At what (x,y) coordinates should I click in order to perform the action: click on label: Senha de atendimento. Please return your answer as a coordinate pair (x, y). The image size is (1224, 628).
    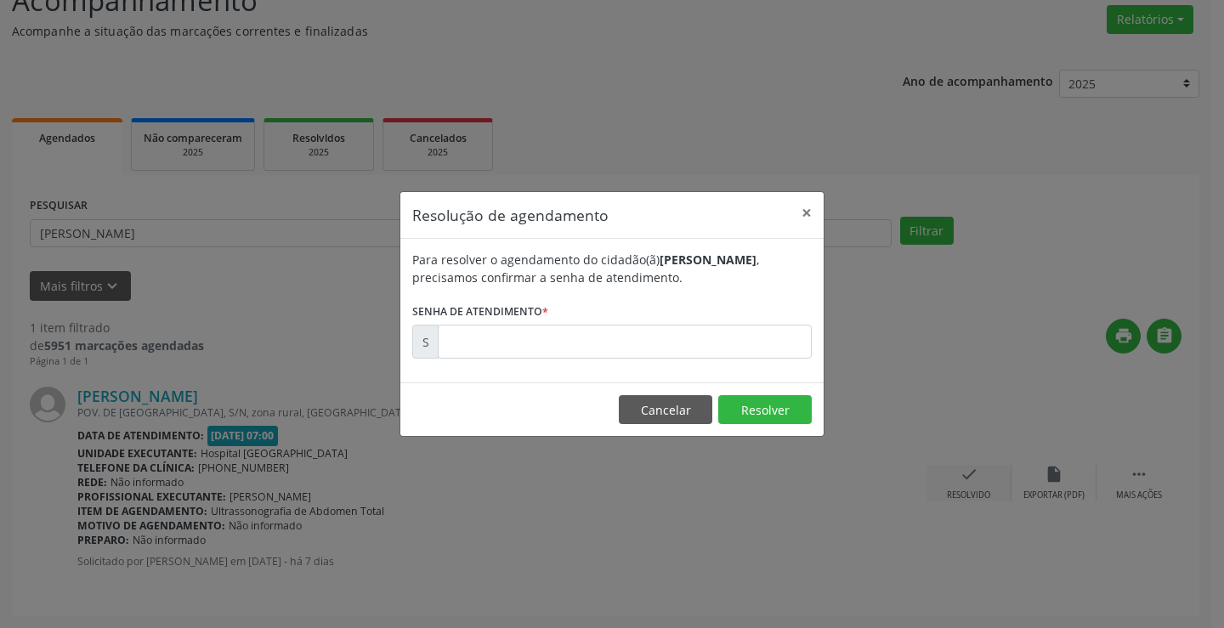
    Looking at the image, I should click on (480, 311).